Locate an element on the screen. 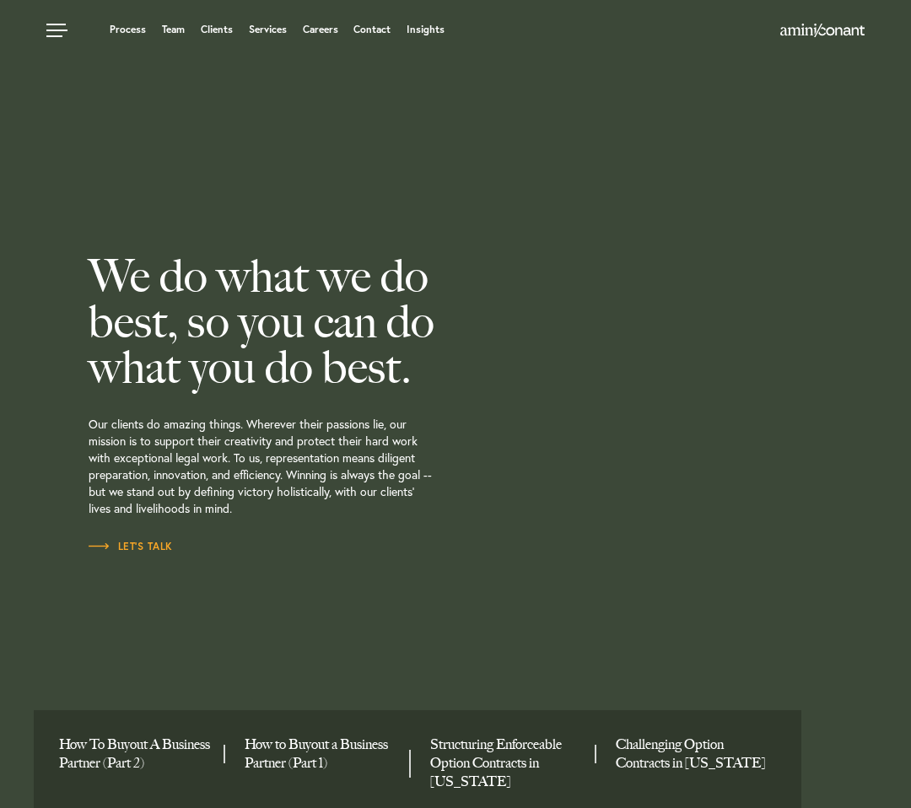  a: Insights is located at coordinates (425, 30).